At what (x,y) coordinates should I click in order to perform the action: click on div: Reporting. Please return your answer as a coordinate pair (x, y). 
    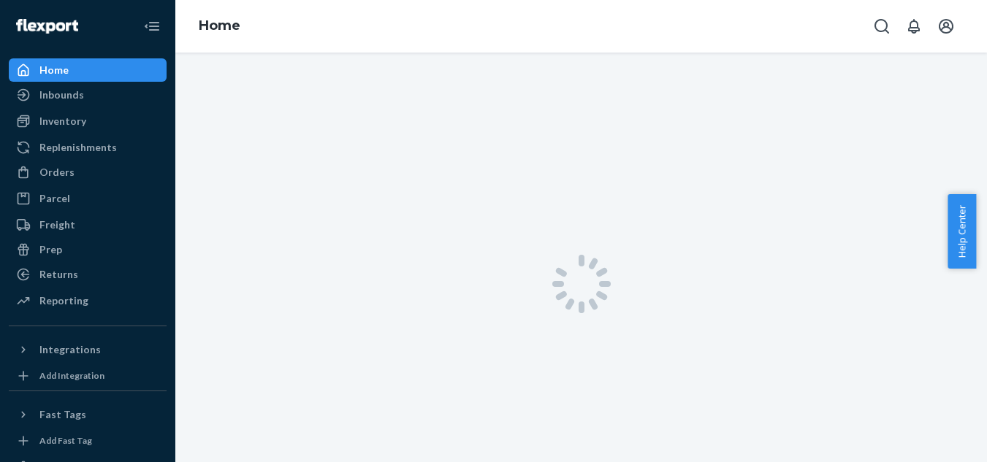
    Looking at the image, I should click on (64, 301).